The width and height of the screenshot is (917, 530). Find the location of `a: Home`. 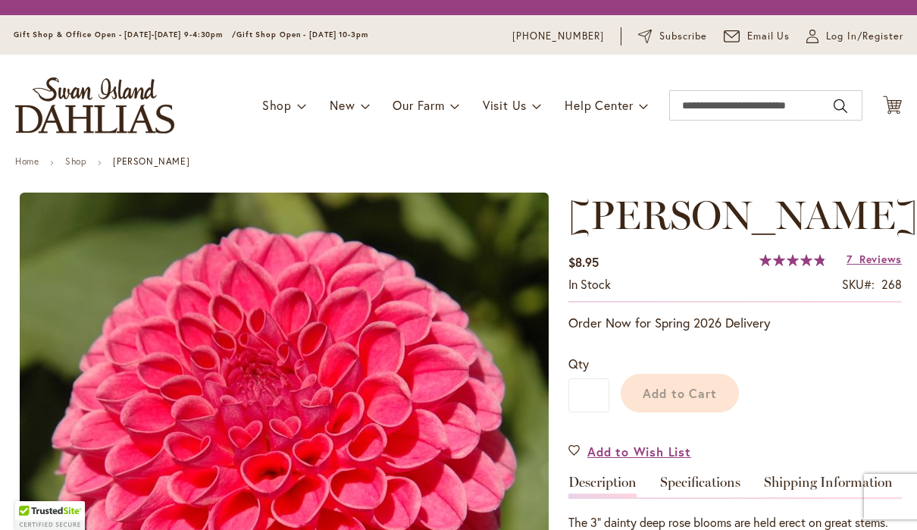

a: Home is located at coordinates (27, 161).